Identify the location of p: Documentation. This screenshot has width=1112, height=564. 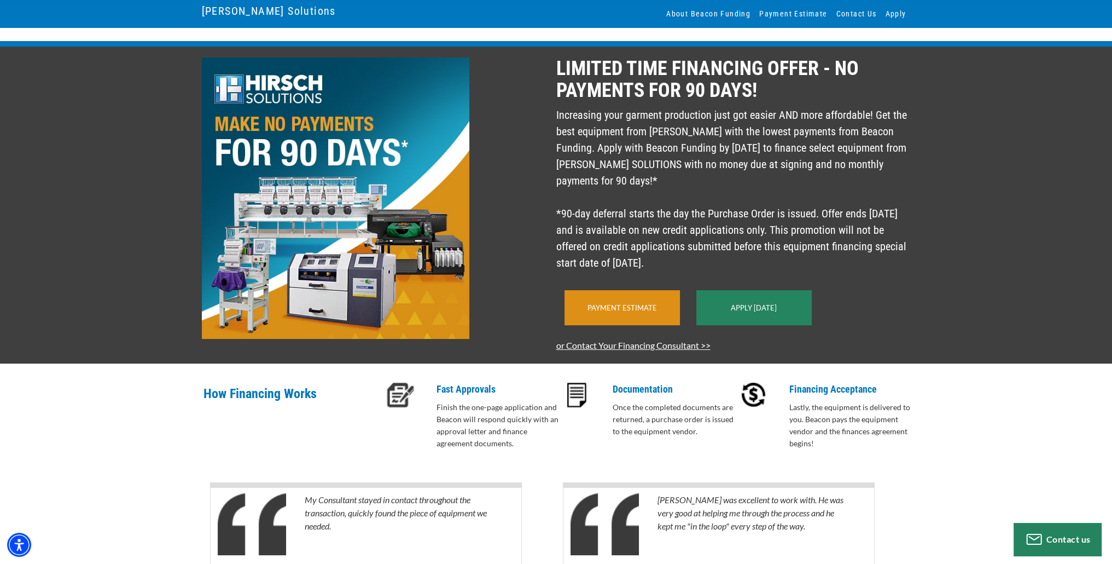
(676, 389).